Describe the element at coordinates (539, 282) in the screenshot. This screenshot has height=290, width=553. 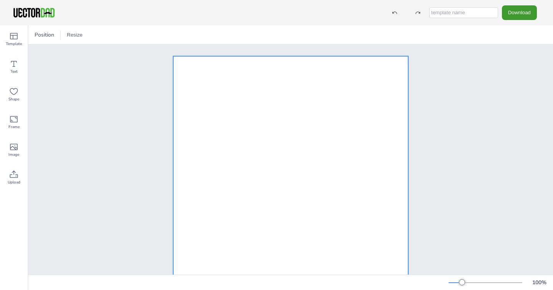
I see `div: 100 %` at that location.